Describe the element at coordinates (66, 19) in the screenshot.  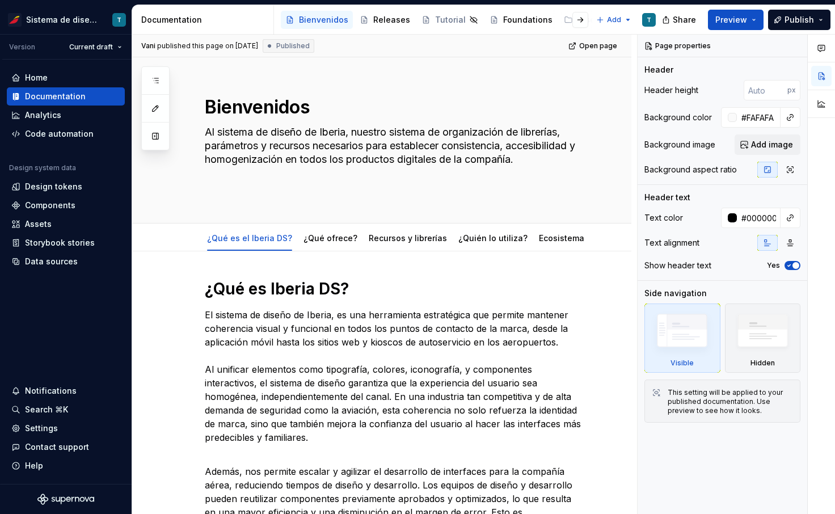
I see `button: Sistema de diseño IberiaT` at that location.